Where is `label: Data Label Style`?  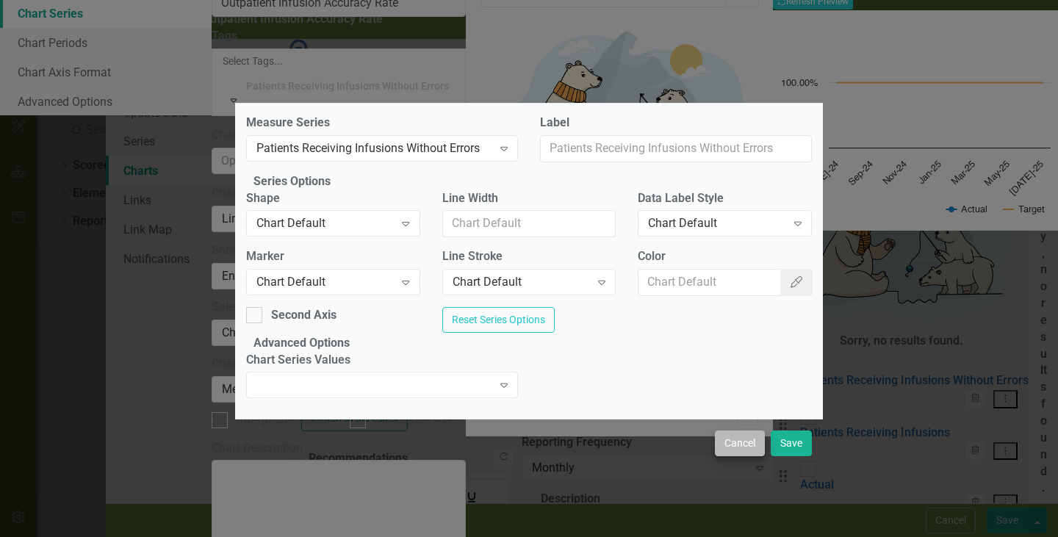 label: Data Label Style is located at coordinates (724, 198).